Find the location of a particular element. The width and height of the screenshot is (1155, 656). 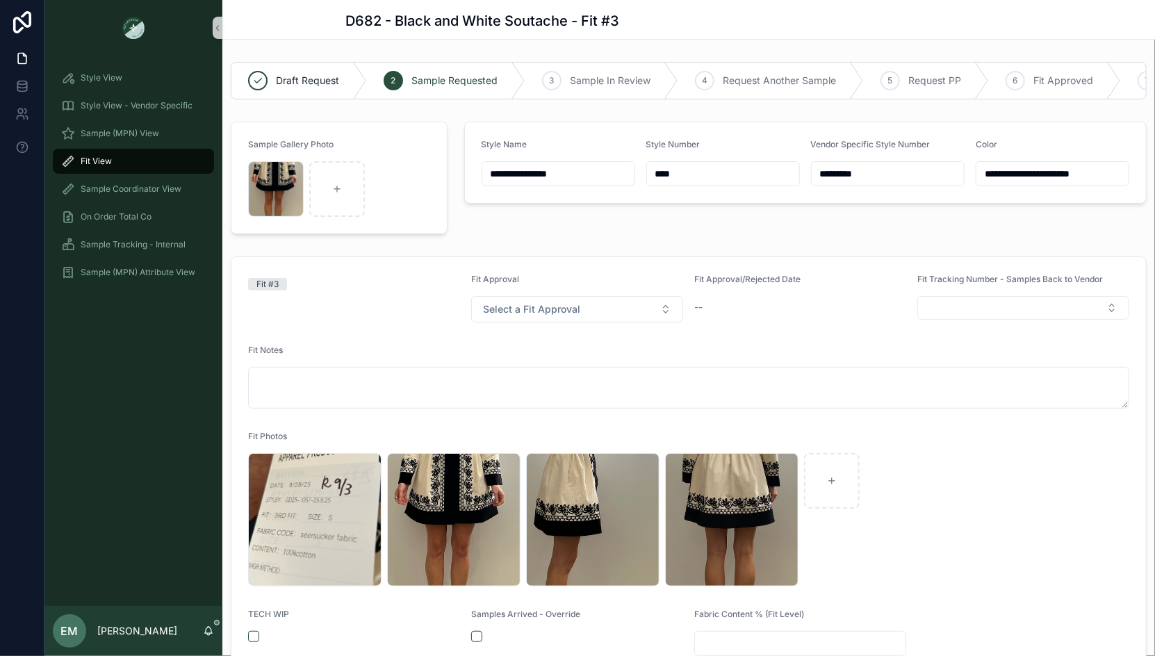

span: Fit Photos is located at coordinates (268, 436).